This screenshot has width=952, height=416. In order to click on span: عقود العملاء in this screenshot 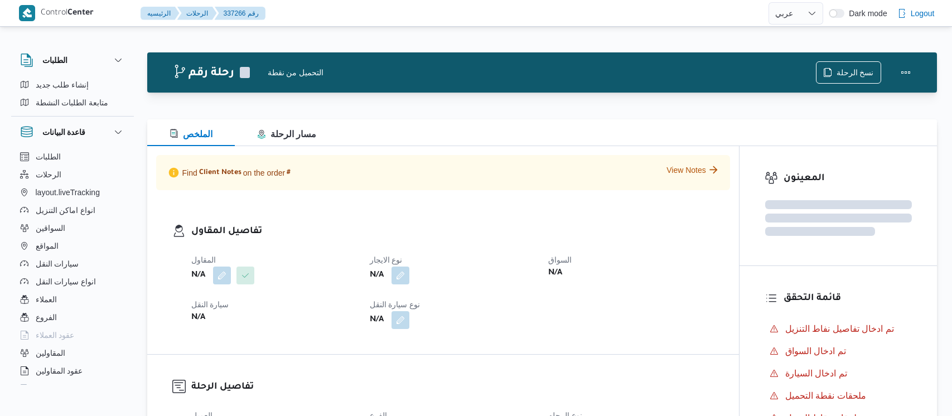, I will do `click(55, 335)`.